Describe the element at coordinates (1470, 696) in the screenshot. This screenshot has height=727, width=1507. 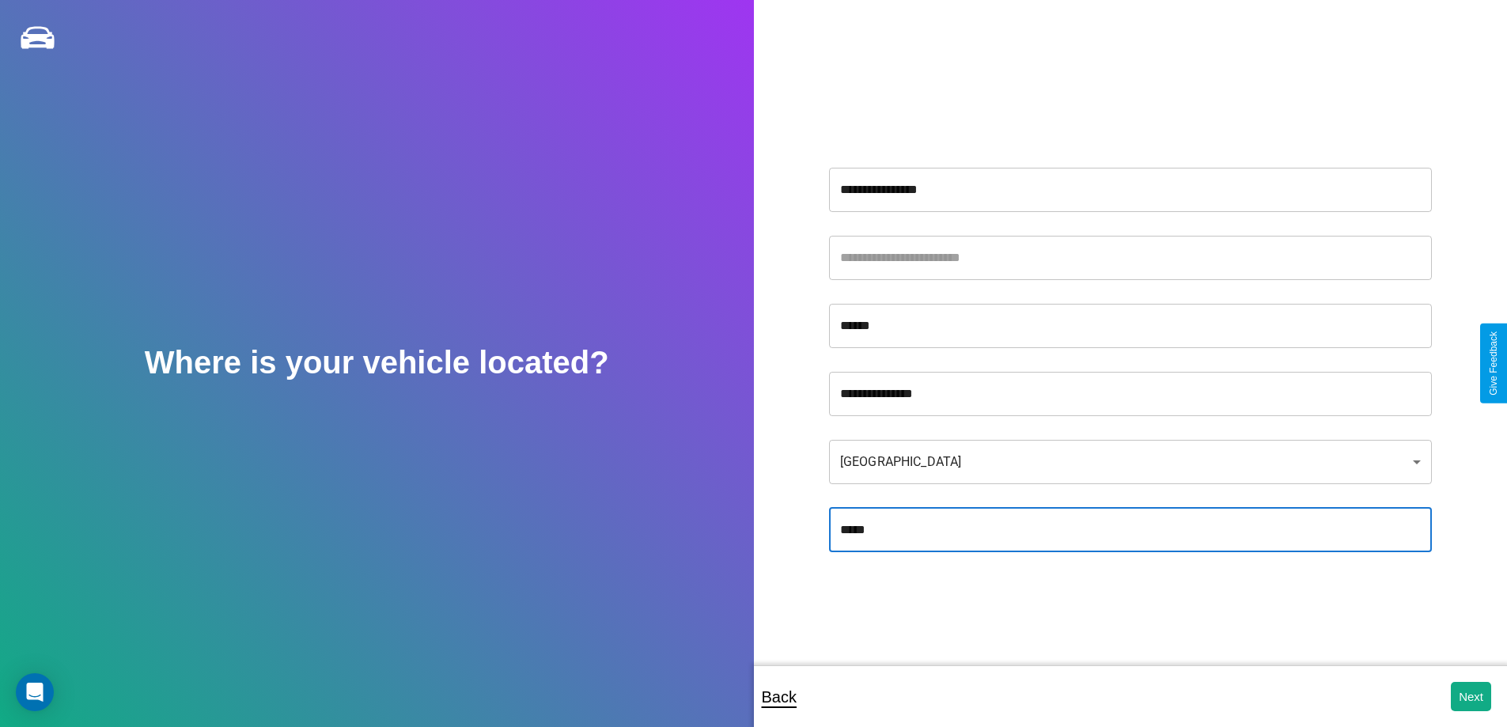
I see `button: Next` at that location.